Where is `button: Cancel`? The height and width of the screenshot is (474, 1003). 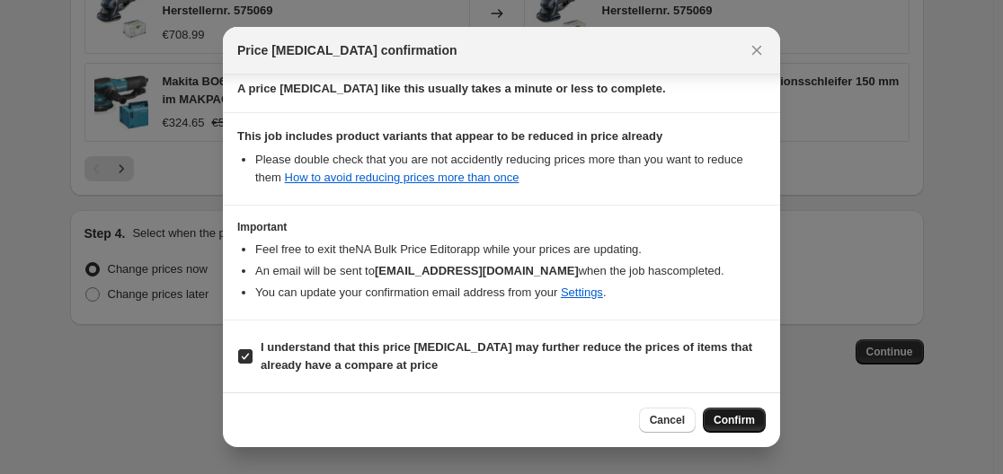
button: Cancel is located at coordinates (667, 421).